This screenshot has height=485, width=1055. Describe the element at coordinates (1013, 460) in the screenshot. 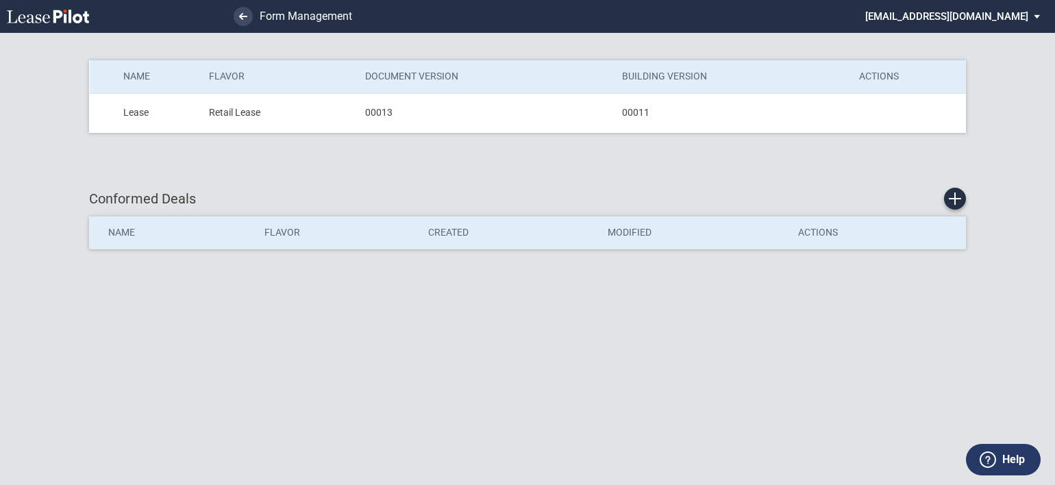

I see `label: Help` at that location.